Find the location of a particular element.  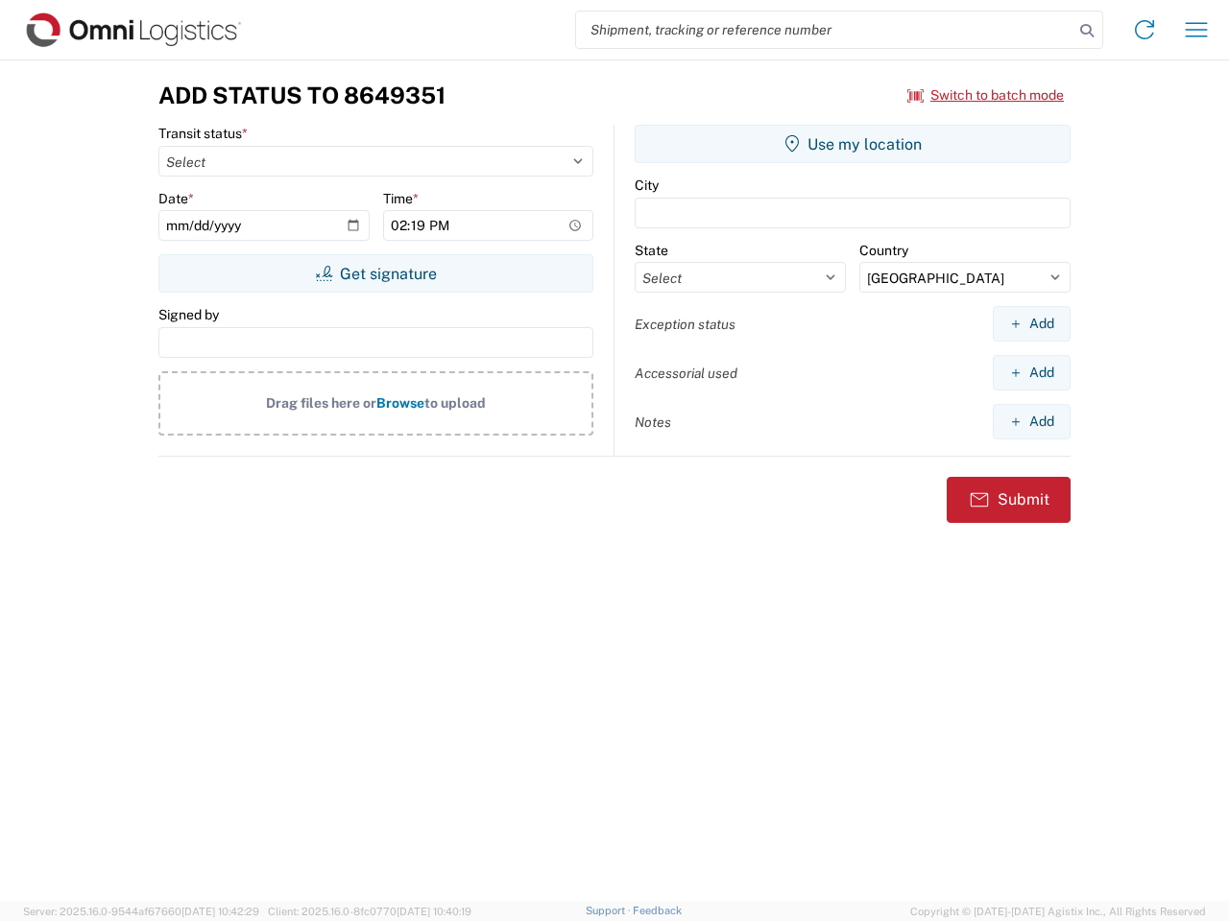

label: Transit status is located at coordinates (203, 133).